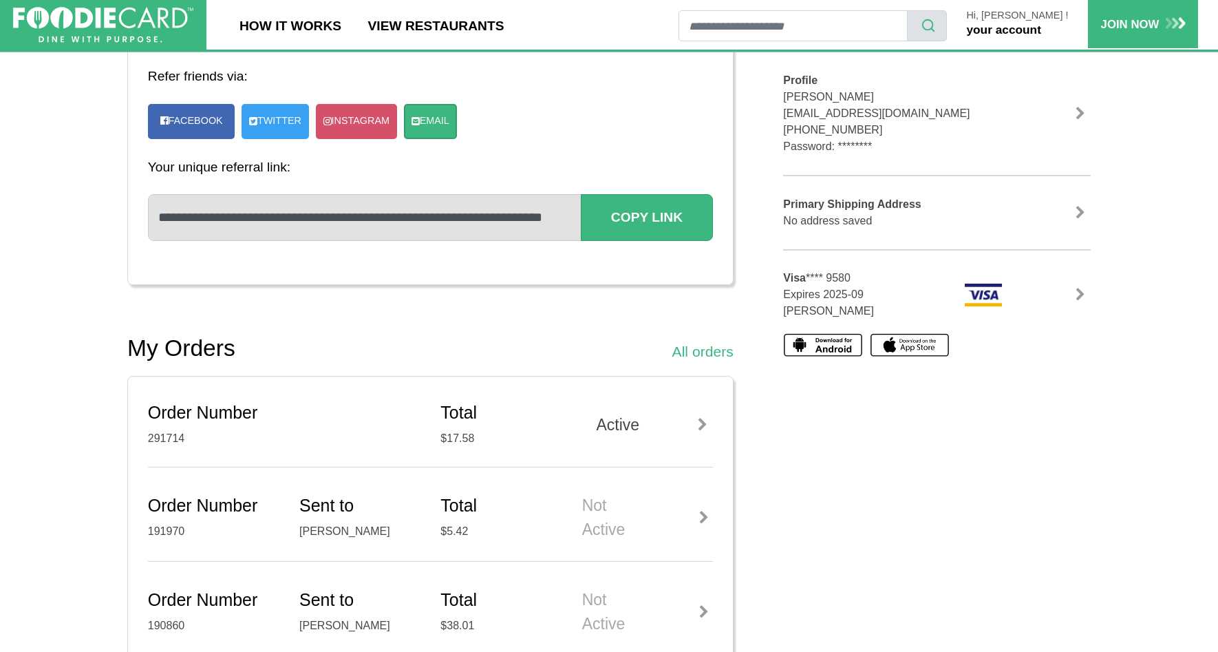 The height and width of the screenshot is (652, 1218). I want to click on div: $5.42, so click(500, 531).